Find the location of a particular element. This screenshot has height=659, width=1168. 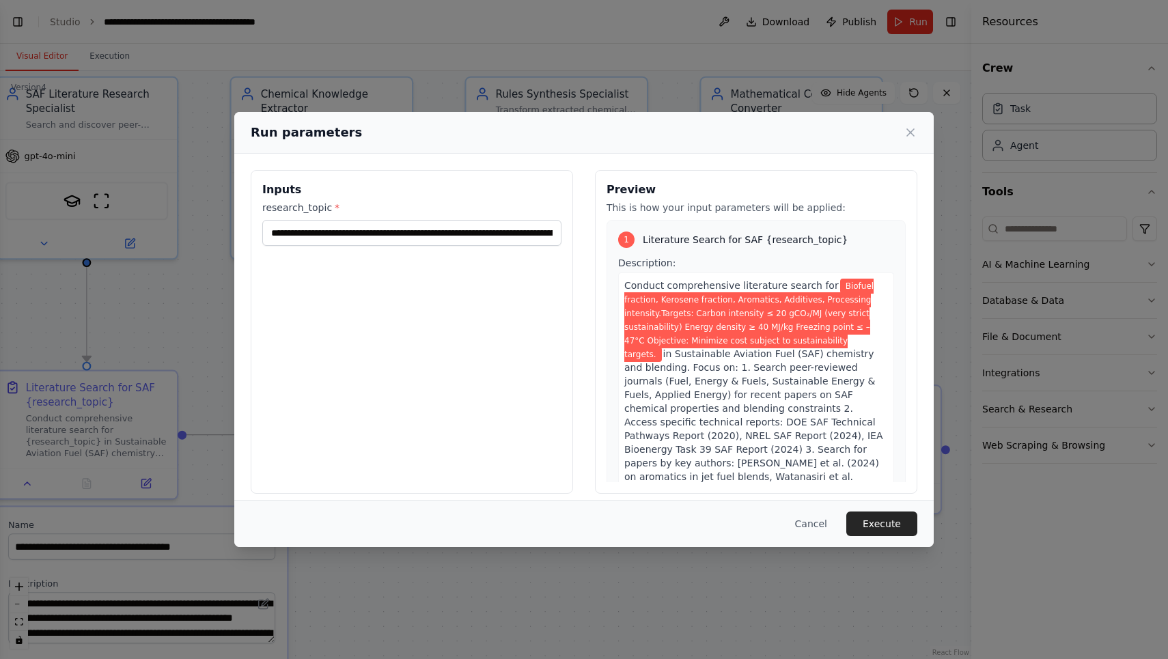

h2: Run parameters is located at coordinates (306, 133).